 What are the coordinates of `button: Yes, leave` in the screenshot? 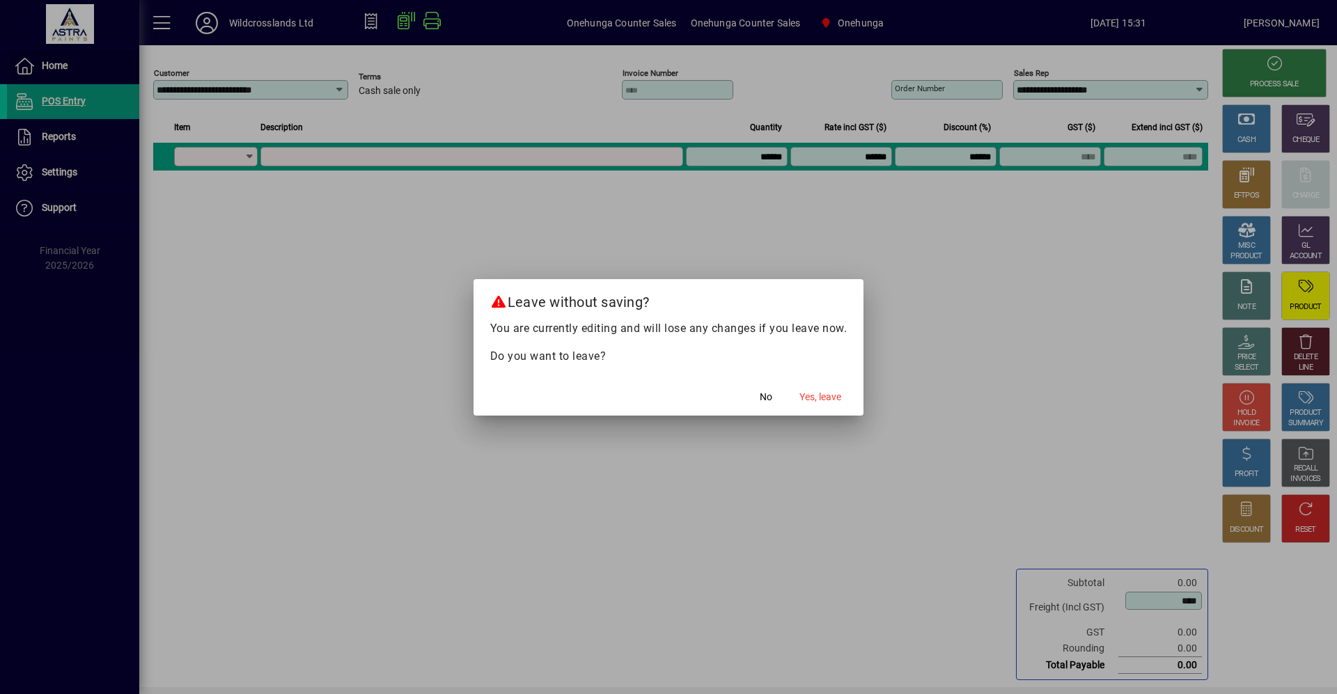 It's located at (820, 398).